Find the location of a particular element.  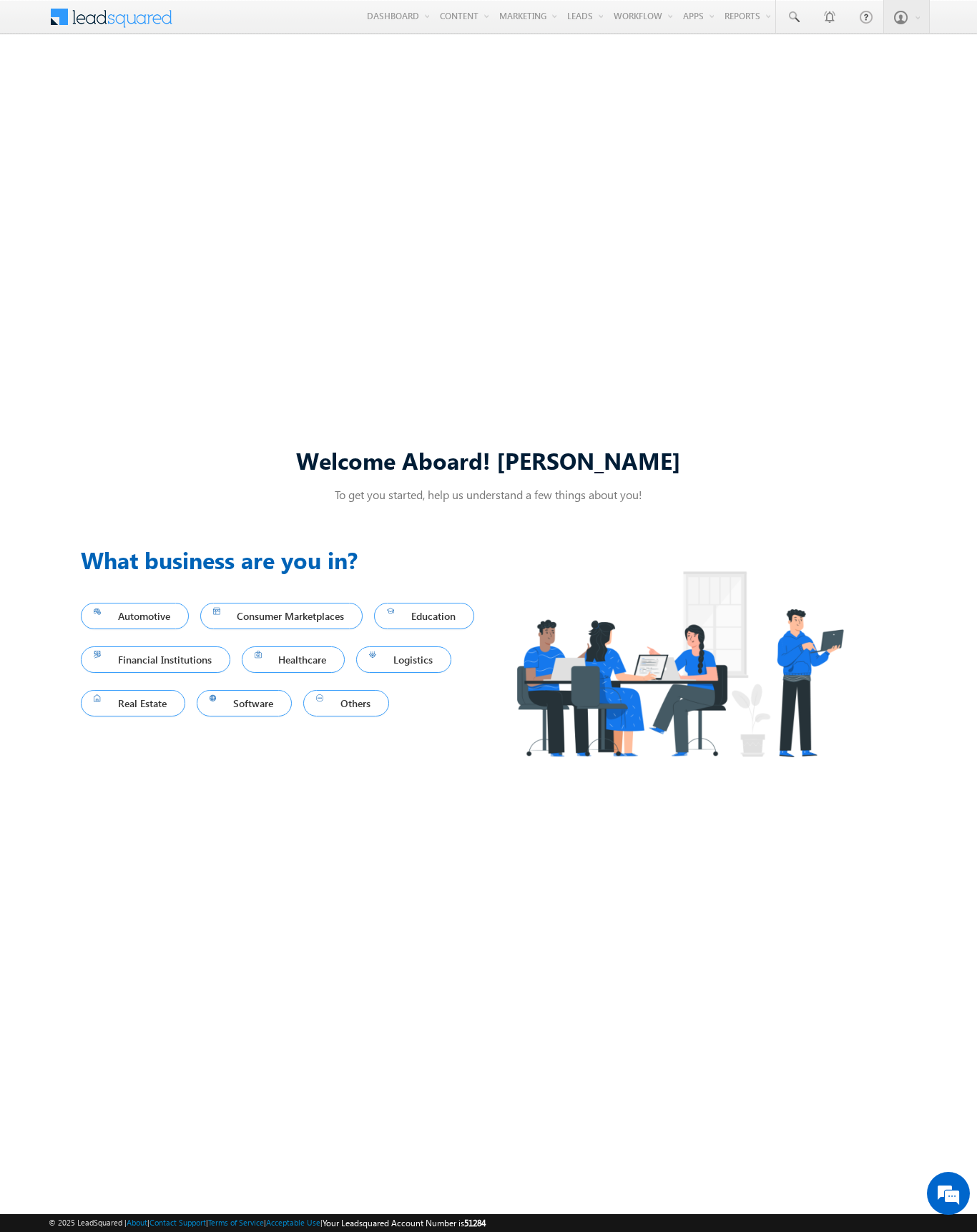

span: Software is located at coordinates (245, 703).